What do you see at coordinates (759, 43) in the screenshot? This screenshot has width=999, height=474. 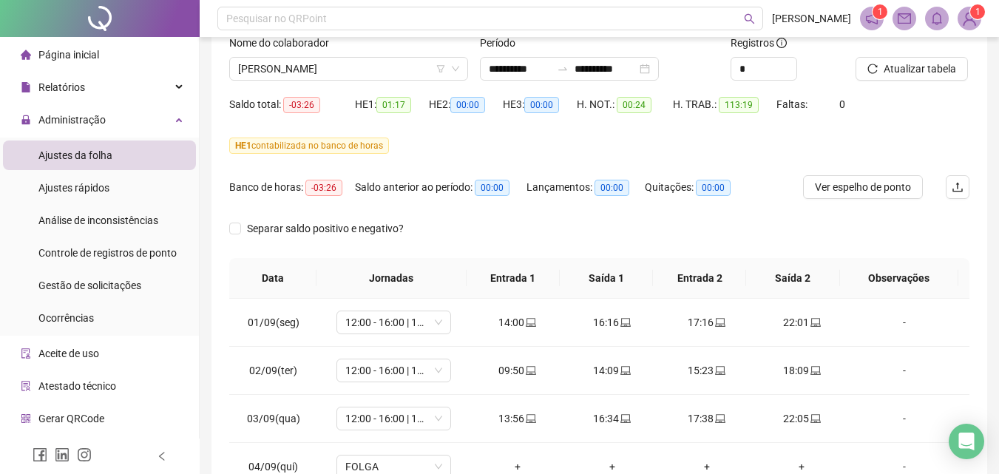 I see `span: Registros` at bounding box center [759, 43].